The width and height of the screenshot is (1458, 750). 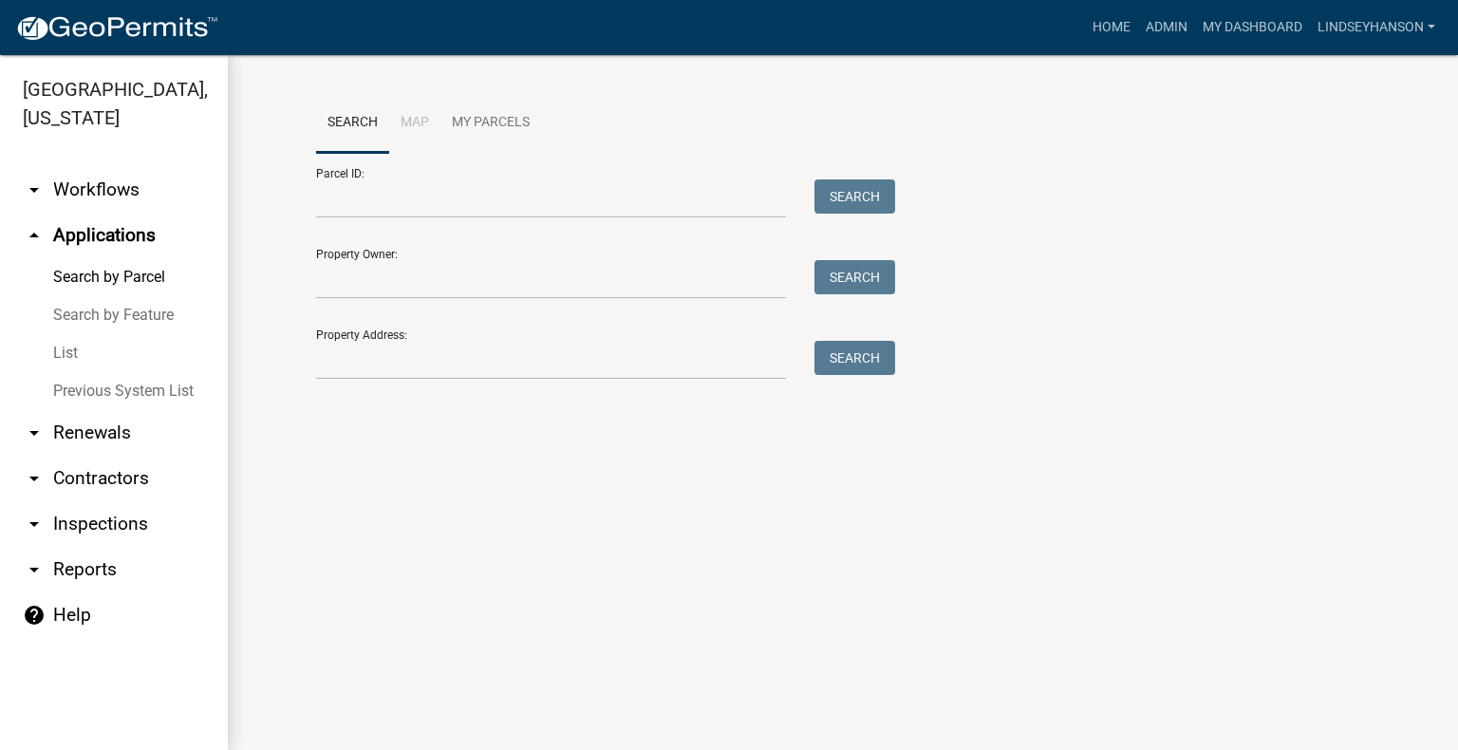 I want to click on a: Home, so click(x=1112, y=28).